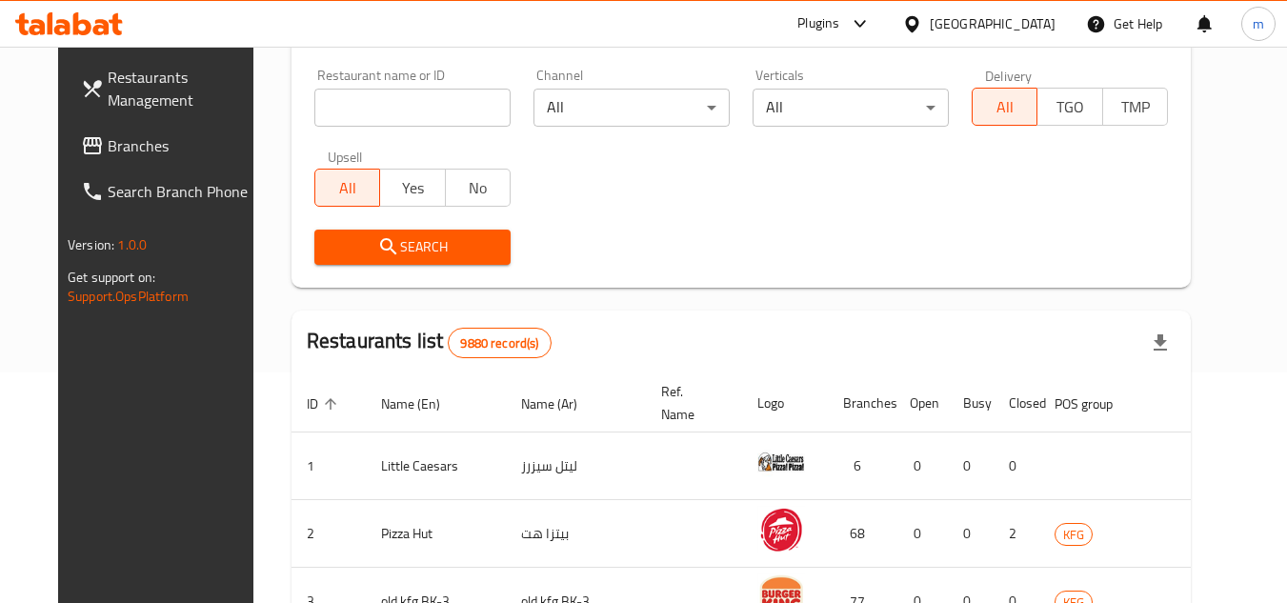  What do you see at coordinates (785, 403) in the screenshot?
I see `th: Logo` at bounding box center [785, 403].